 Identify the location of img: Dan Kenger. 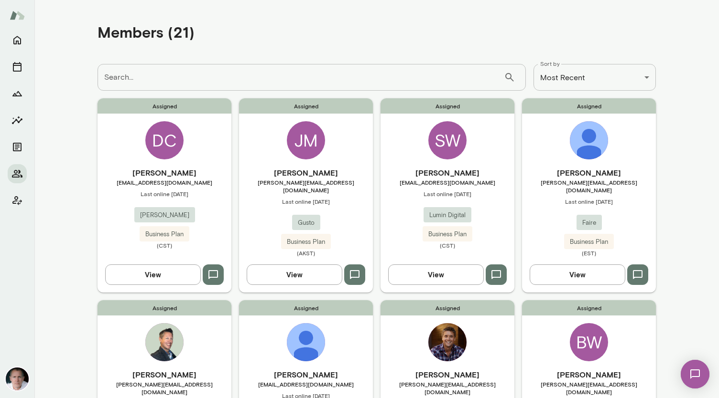
(306, 343).